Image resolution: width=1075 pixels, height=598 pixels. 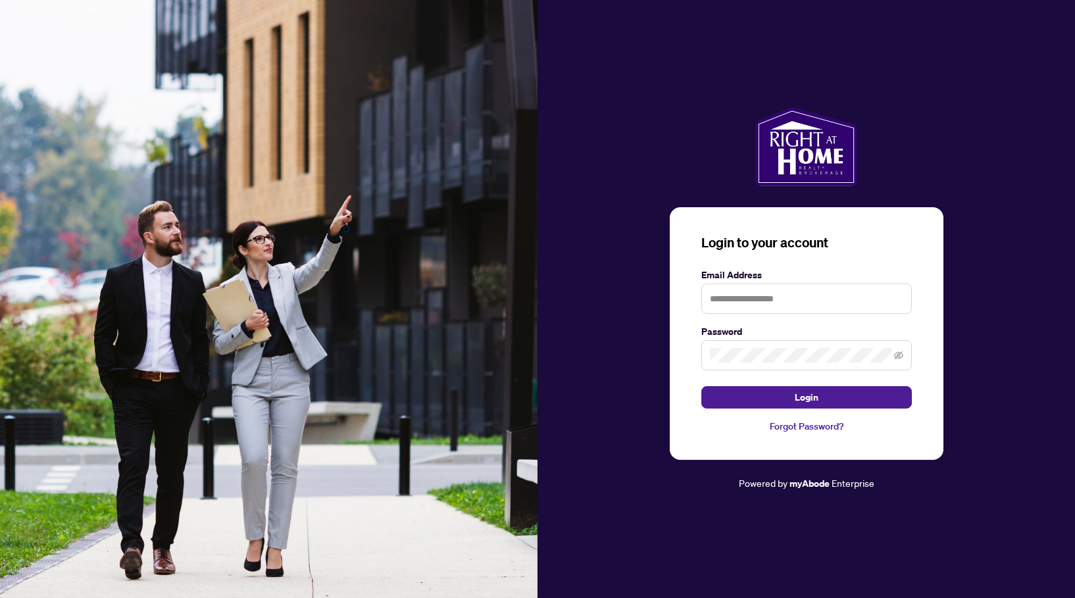 What do you see at coordinates (807, 332) in the screenshot?
I see `label: Password` at bounding box center [807, 332].